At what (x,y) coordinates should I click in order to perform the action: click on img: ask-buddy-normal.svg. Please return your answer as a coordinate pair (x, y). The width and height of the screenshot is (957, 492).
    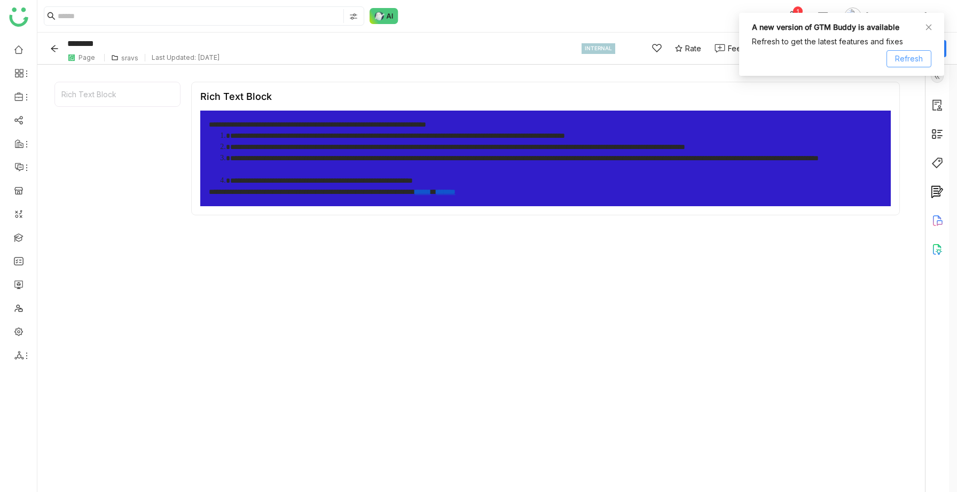
    Looking at the image, I should click on (384, 16).